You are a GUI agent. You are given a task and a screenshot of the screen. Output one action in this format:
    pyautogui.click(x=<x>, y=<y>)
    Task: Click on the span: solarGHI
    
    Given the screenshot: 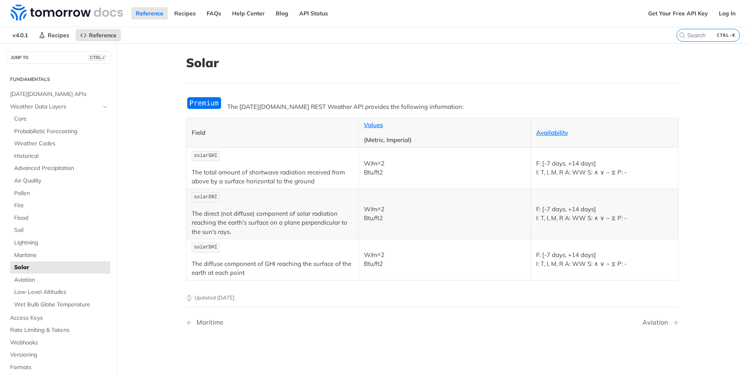 What is the action you would take?
    pyautogui.click(x=206, y=156)
    